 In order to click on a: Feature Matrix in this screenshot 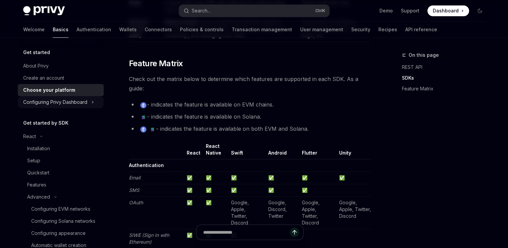, I will do `click(446, 89)`.